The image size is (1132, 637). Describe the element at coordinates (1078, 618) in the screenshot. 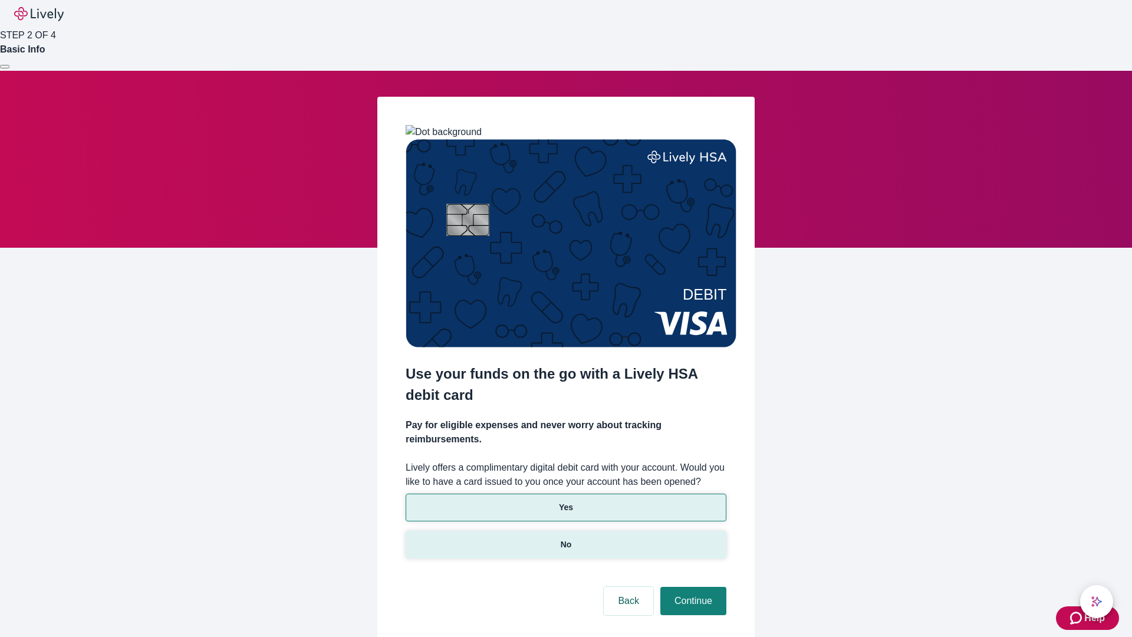

I see `svg: Zendesk support icon` at that location.